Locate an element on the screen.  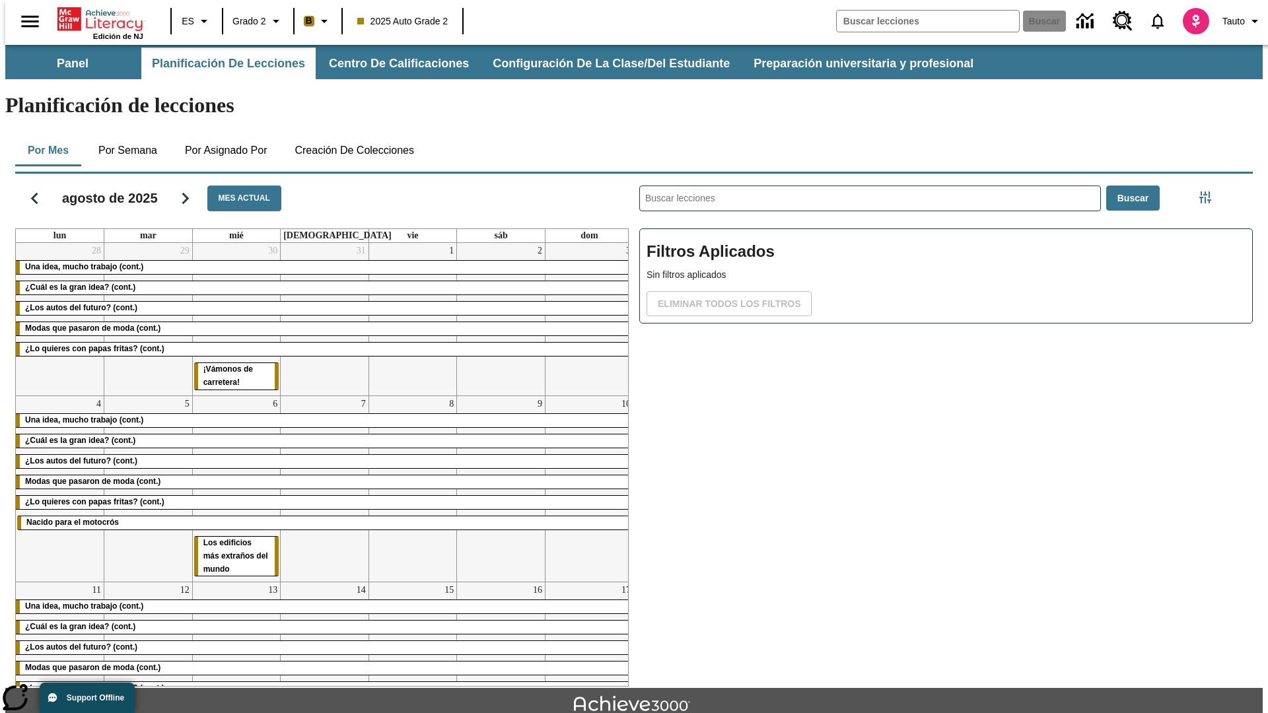
h2: Filtros Aplicados is located at coordinates (946, 252).